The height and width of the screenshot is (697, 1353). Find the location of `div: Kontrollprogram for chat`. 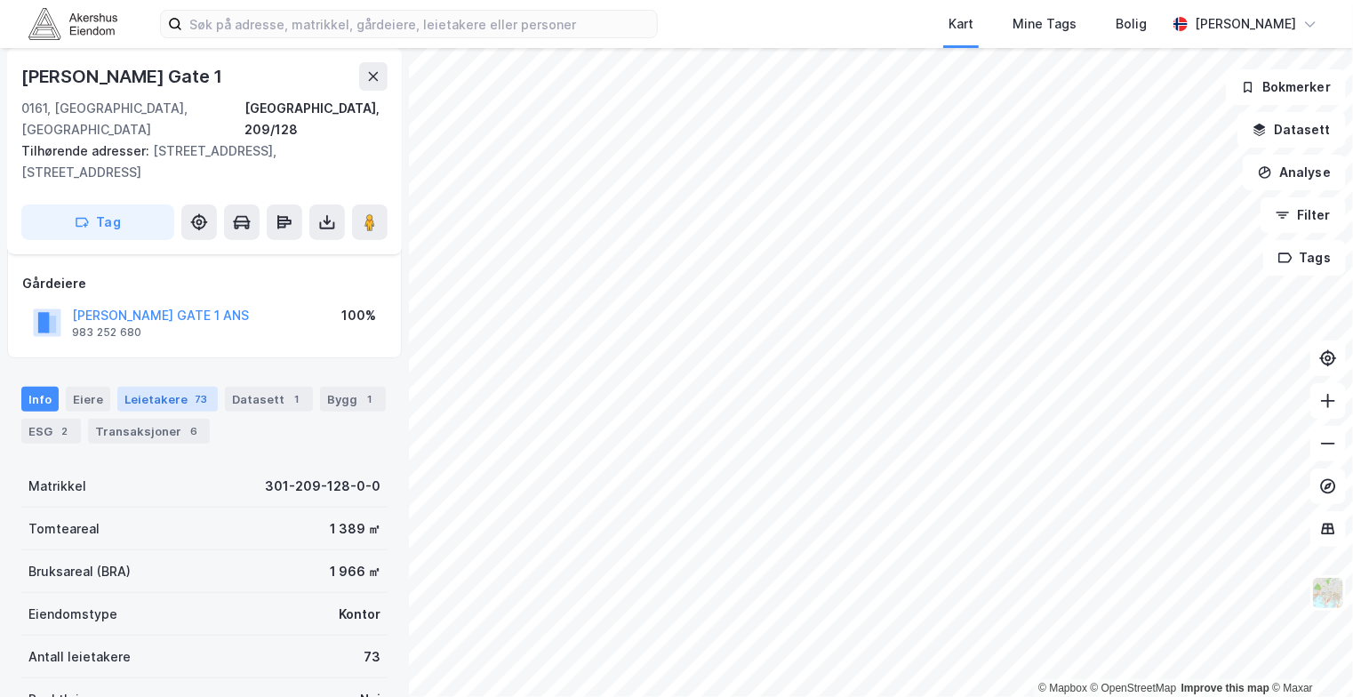

div: Kontrollprogram for chat is located at coordinates (1308, 654).